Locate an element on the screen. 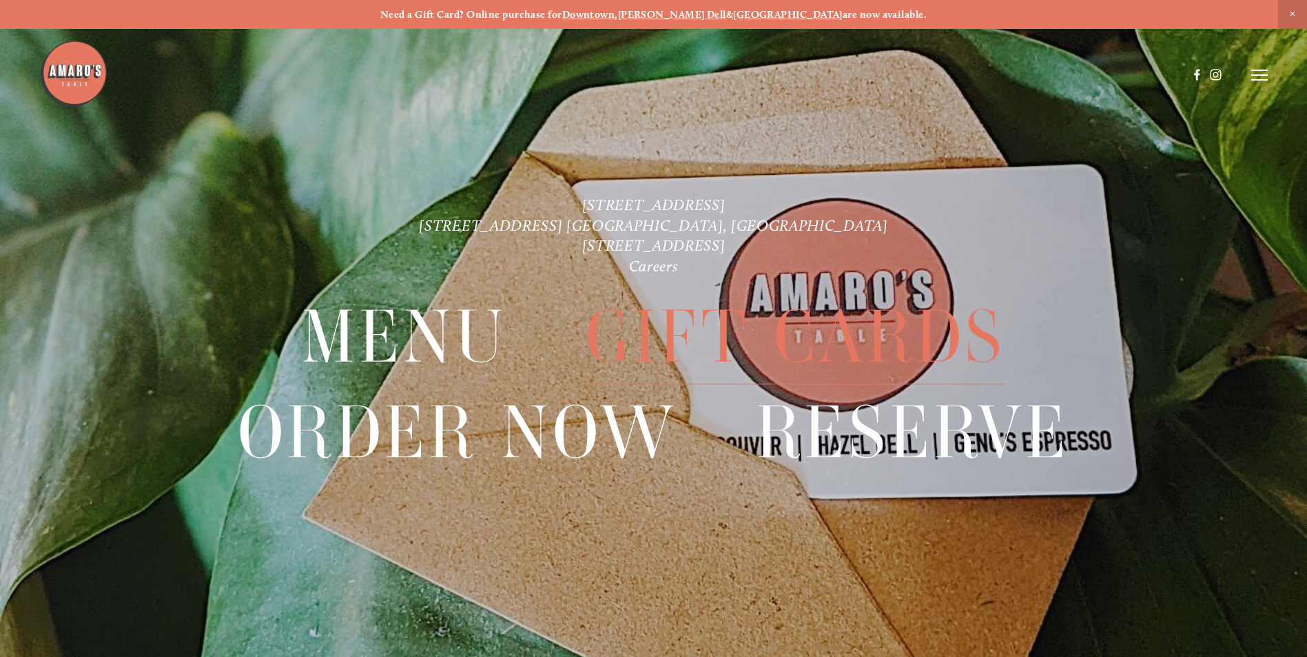  a: Order Now is located at coordinates (458, 433).